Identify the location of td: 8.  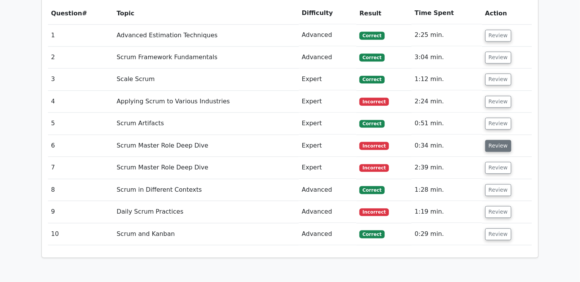
(81, 190).